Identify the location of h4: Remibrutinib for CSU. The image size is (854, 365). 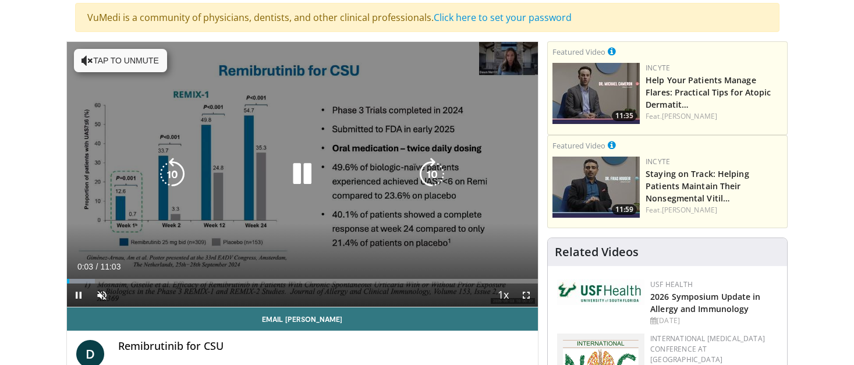
(324, 346).